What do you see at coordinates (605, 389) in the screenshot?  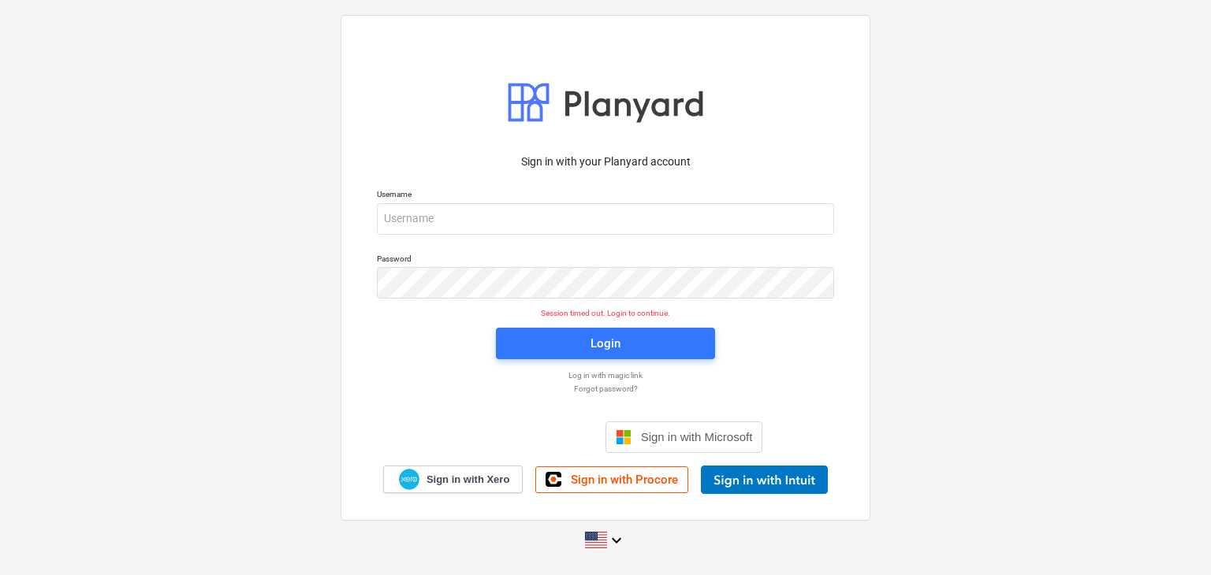 I see `p: Forgot password?` at bounding box center [605, 389].